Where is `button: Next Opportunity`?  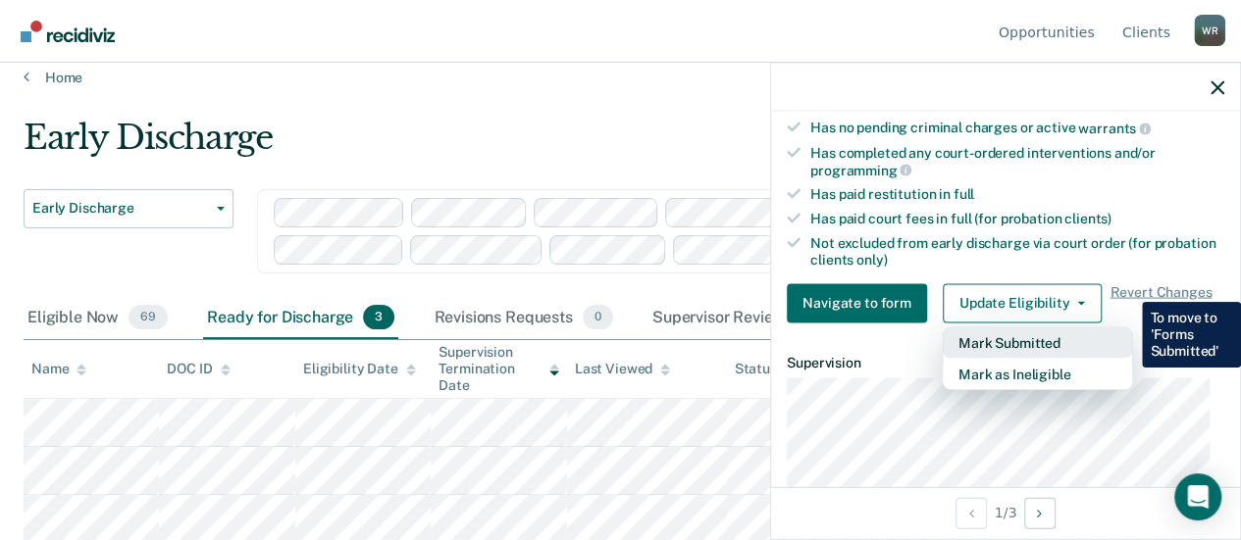
button: Next Opportunity is located at coordinates (1040, 513).